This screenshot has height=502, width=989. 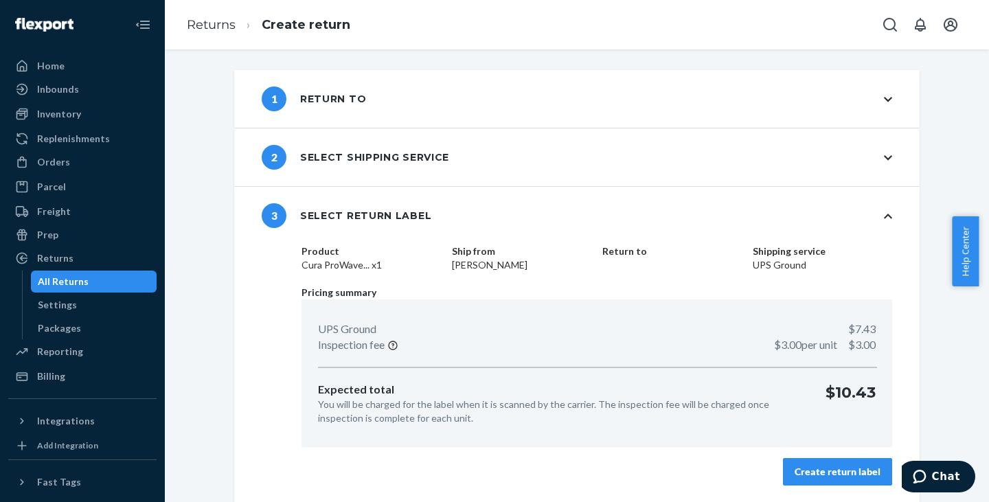 I want to click on button: Create return label, so click(x=837, y=472).